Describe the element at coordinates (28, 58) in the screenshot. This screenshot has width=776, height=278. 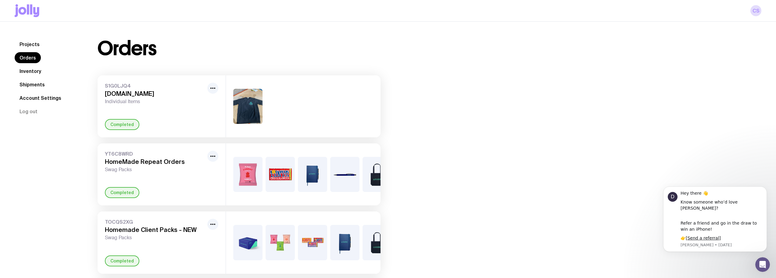
I see `a: Orders` at that location.